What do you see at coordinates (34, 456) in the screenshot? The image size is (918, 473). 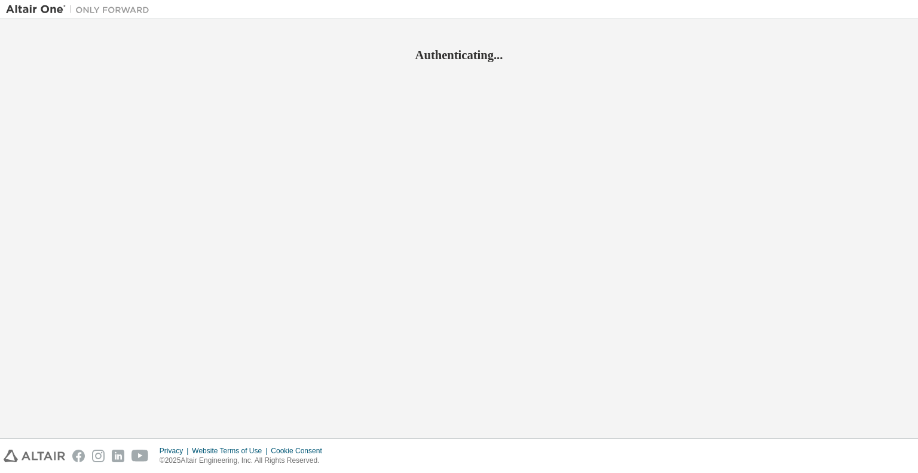 I see `img: altair_logo.svg` at bounding box center [34, 456].